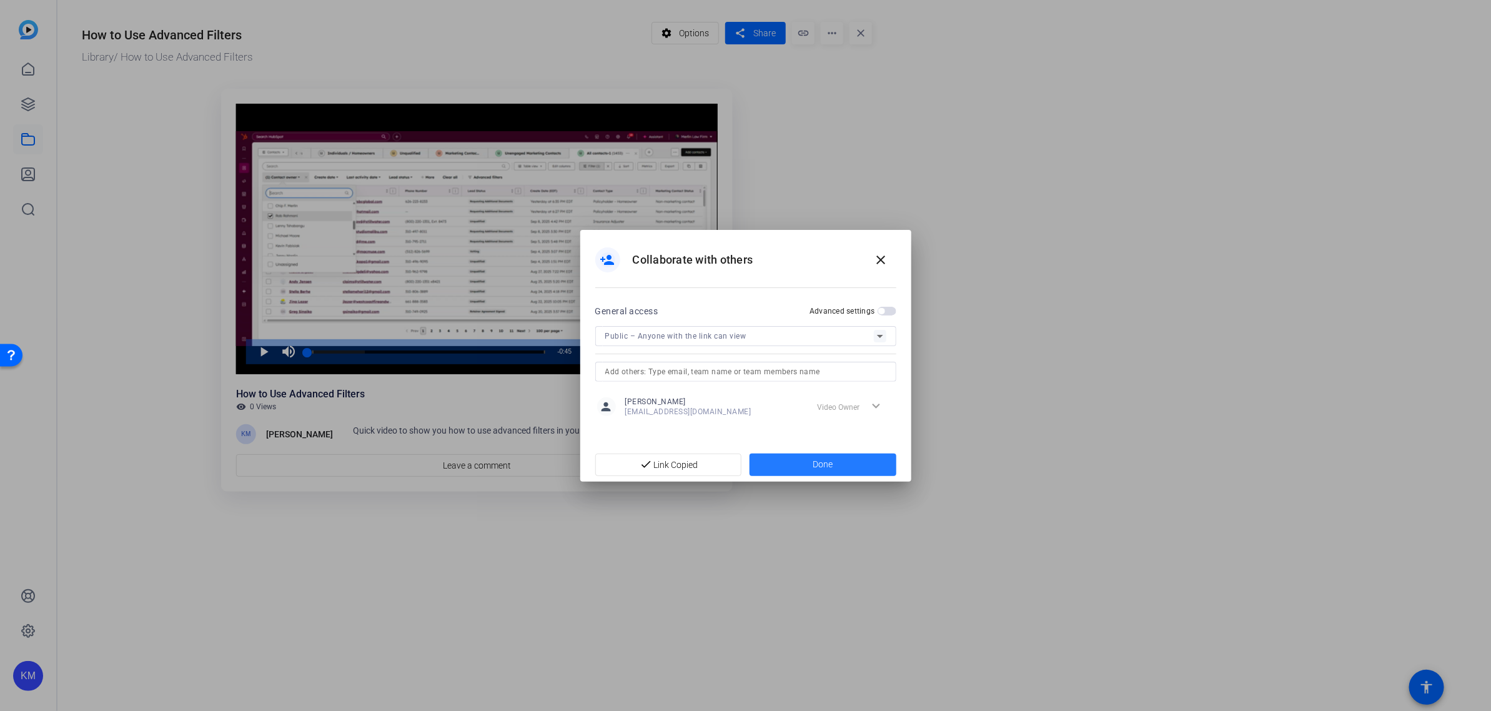  I want to click on span: Link Copied, so click(668, 465).